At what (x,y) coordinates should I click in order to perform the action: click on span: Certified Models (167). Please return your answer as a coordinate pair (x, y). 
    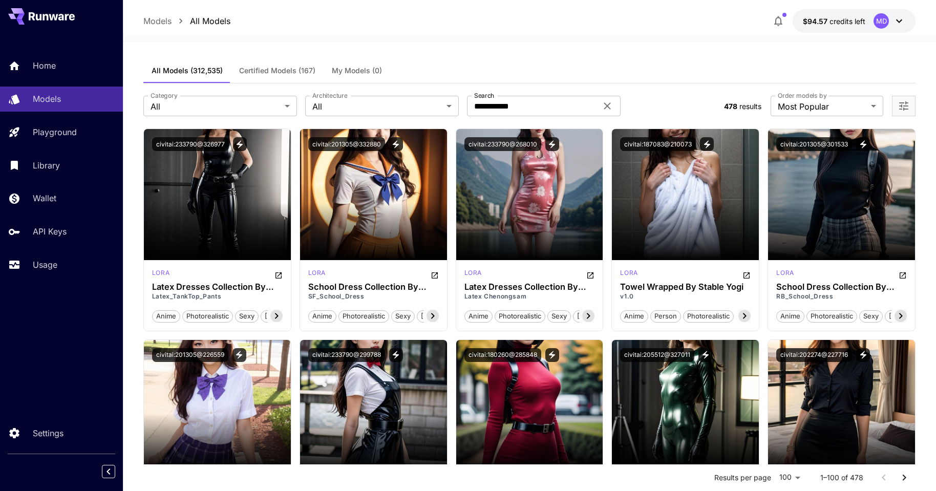
    Looking at the image, I should click on (277, 71).